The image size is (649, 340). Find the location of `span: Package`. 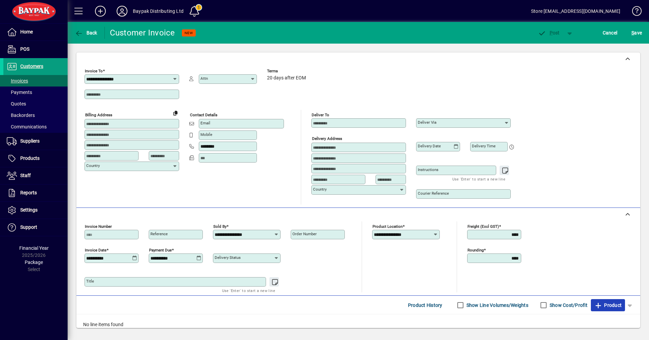

span: Package is located at coordinates (34, 262).